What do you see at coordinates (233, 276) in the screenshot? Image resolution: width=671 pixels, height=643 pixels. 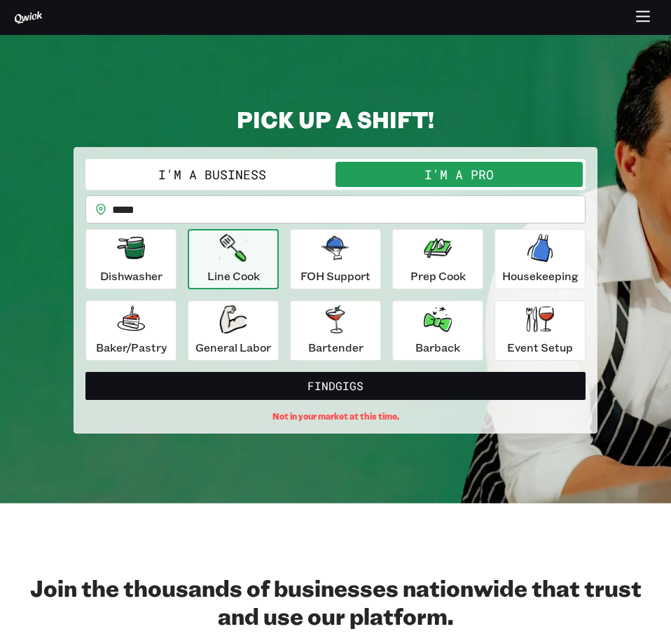 I see `p: Line Cook` at bounding box center [233, 276].